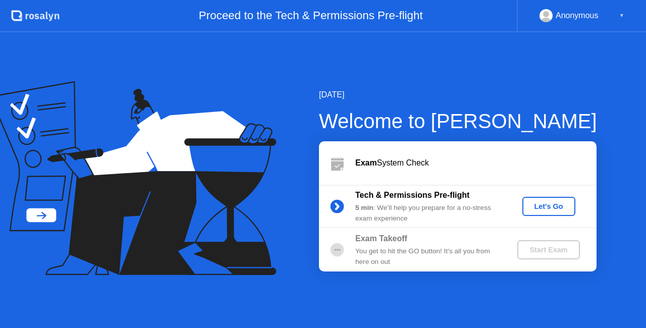 The height and width of the screenshot is (328, 646). What do you see at coordinates (366, 162) in the screenshot?
I see `b: Exam` at bounding box center [366, 162].